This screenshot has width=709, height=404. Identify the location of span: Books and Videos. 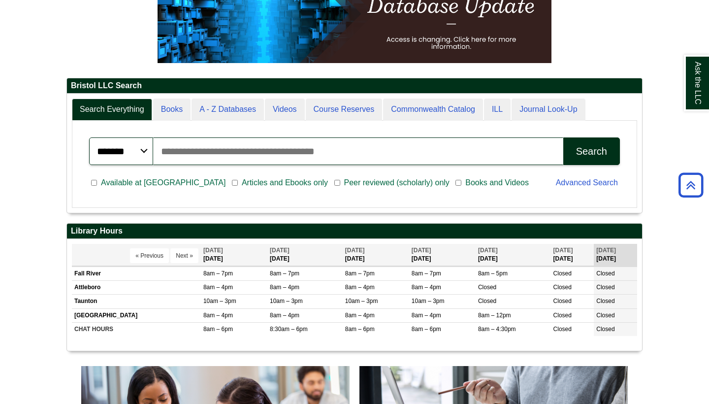
(497, 183).